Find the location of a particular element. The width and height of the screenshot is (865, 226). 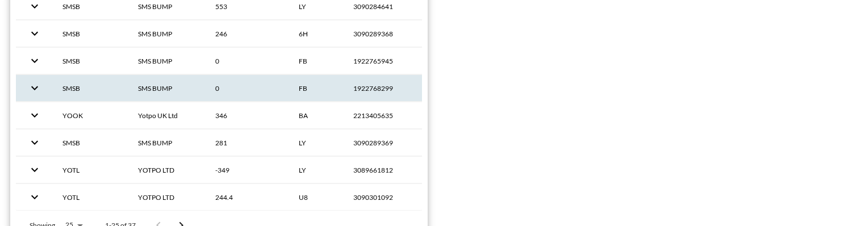

th: 2213405635 is located at coordinates (383, 115).